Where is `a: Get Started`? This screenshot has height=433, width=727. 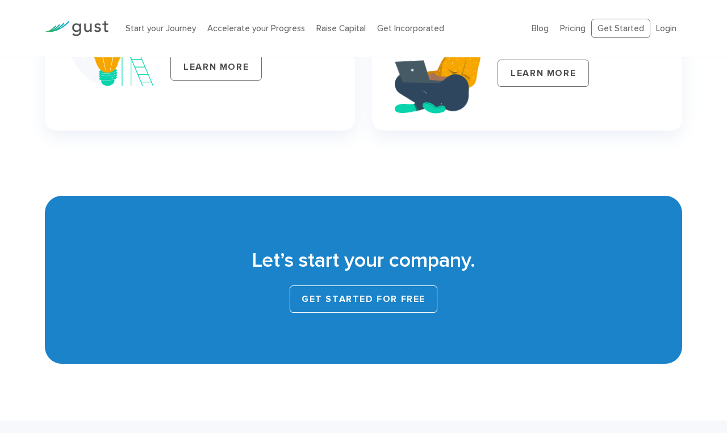
a: Get Started is located at coordinates (621, 28).